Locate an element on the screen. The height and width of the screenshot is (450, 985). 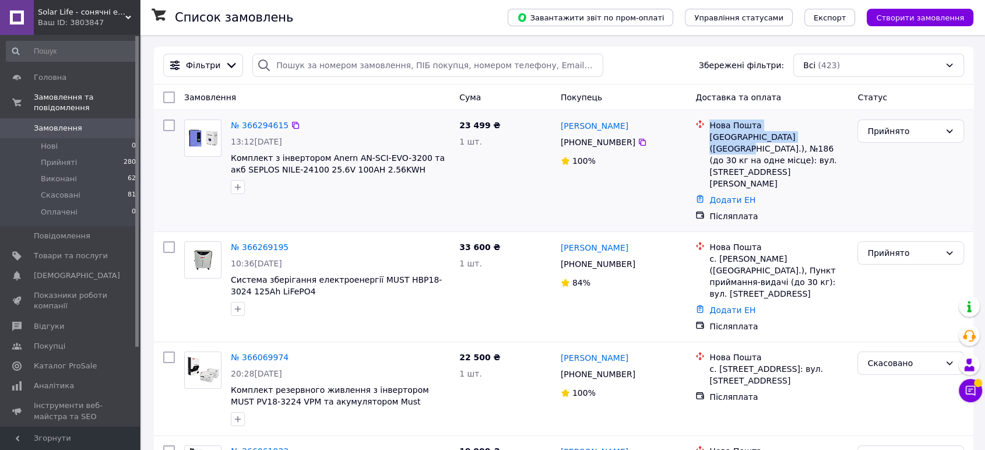
span: 33 600 ₴ is located at coordinates (480, 247).